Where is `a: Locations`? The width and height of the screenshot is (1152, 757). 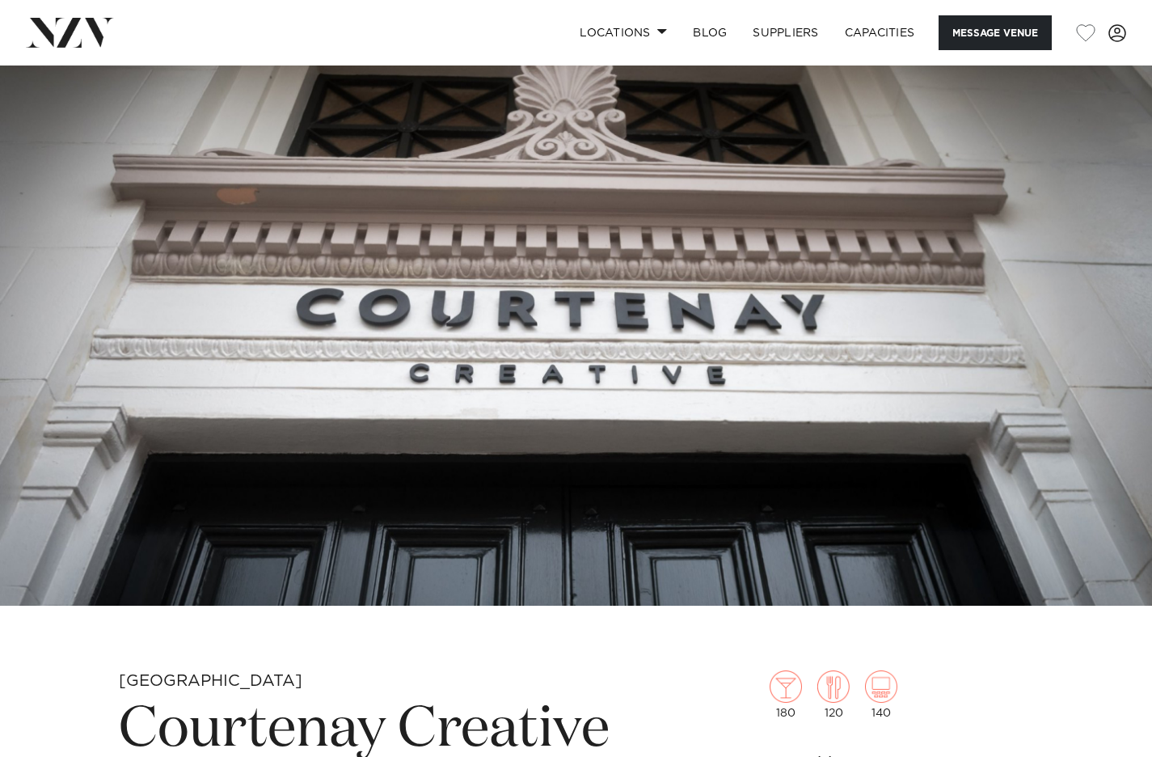 a: Locations is located at coordinates (623, 32).